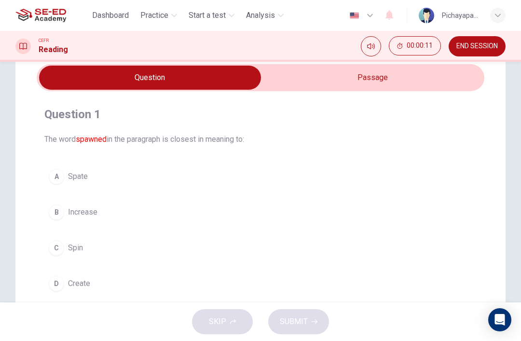  Describe the element at coordinates (420, 46) in the screenshot. I see `span: 00:00:11` at that location.